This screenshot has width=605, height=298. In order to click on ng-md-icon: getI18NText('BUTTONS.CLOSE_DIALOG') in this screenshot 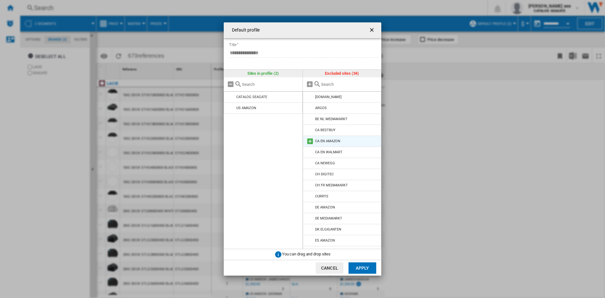, I will do `click(373, 31)`.